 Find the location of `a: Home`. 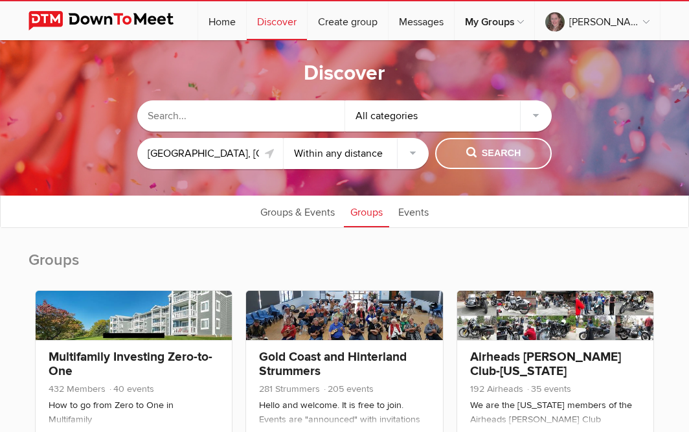

a: Home is located at coordinates (222, 21).